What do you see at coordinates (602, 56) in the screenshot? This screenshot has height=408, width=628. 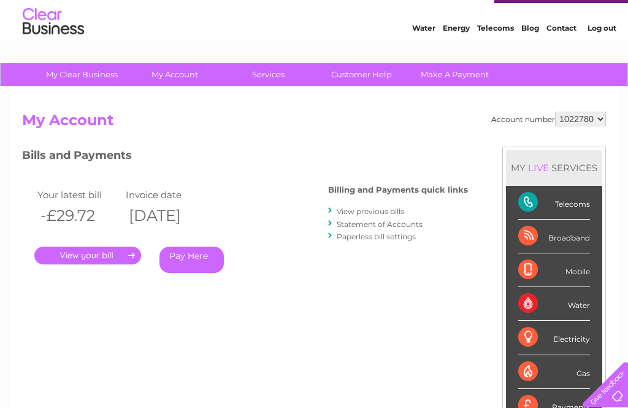 I see `a: Log out` at bounding box center [602, 56].